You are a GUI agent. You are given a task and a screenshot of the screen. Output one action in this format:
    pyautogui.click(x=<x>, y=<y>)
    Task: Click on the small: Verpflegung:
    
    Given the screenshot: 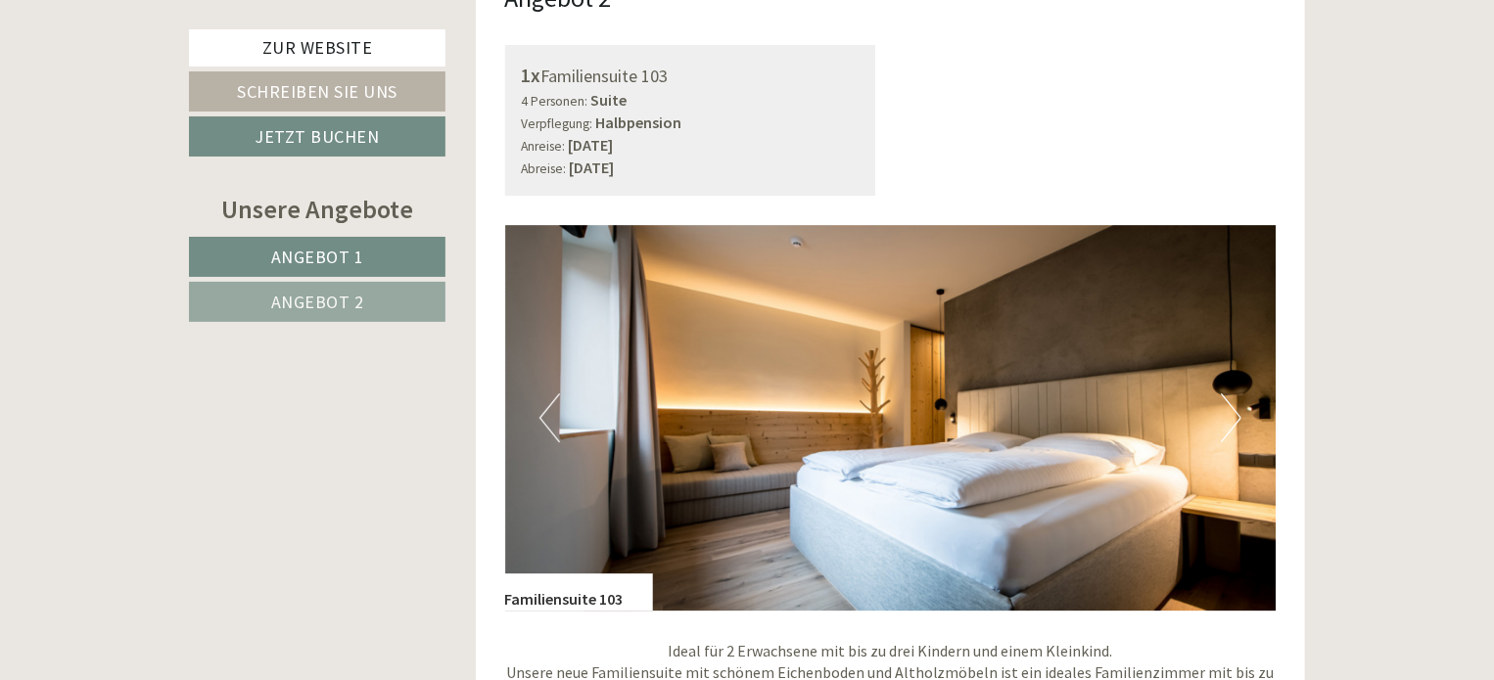 What is the action you would take?
    pyautogui.click(x=557, y=123)
    